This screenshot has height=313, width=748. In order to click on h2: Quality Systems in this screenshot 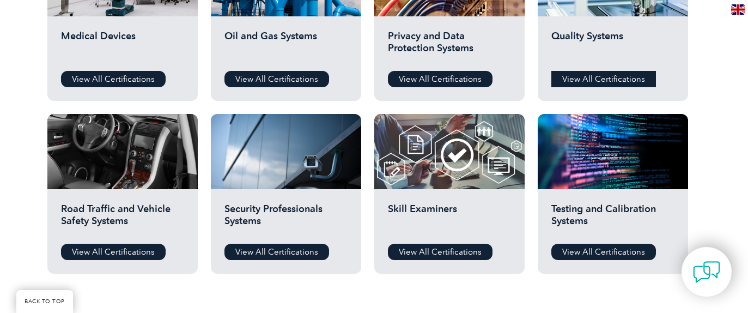, I will do `click(613, 46)`.